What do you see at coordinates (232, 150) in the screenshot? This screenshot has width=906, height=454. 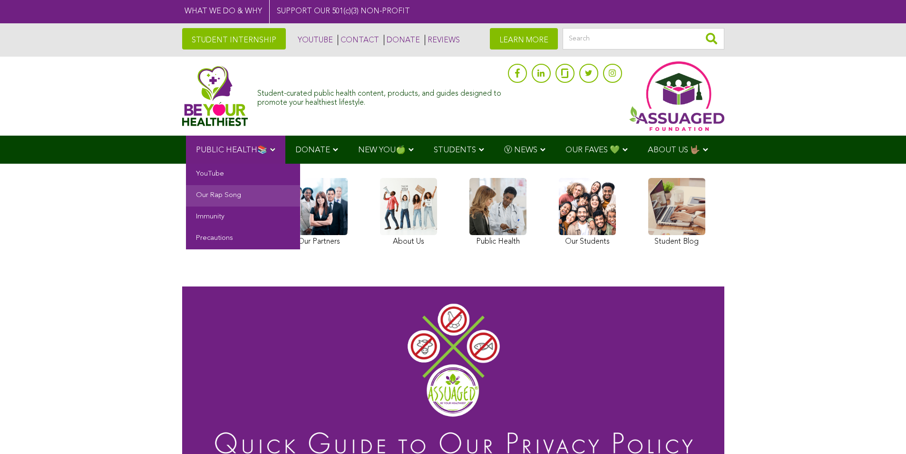 I see `span: PUBLIC HEALTH📚` at bounding box center [232, 150].